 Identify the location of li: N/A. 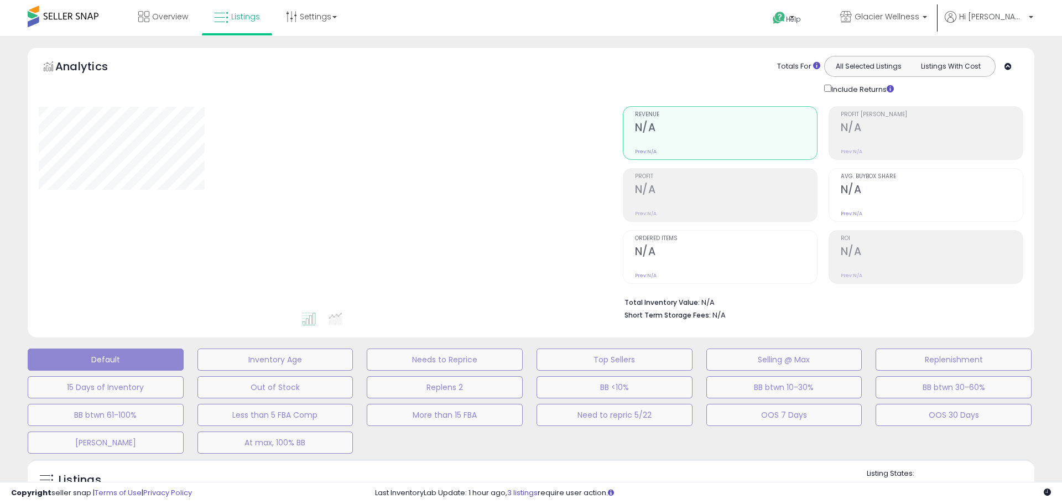
(820, 301).